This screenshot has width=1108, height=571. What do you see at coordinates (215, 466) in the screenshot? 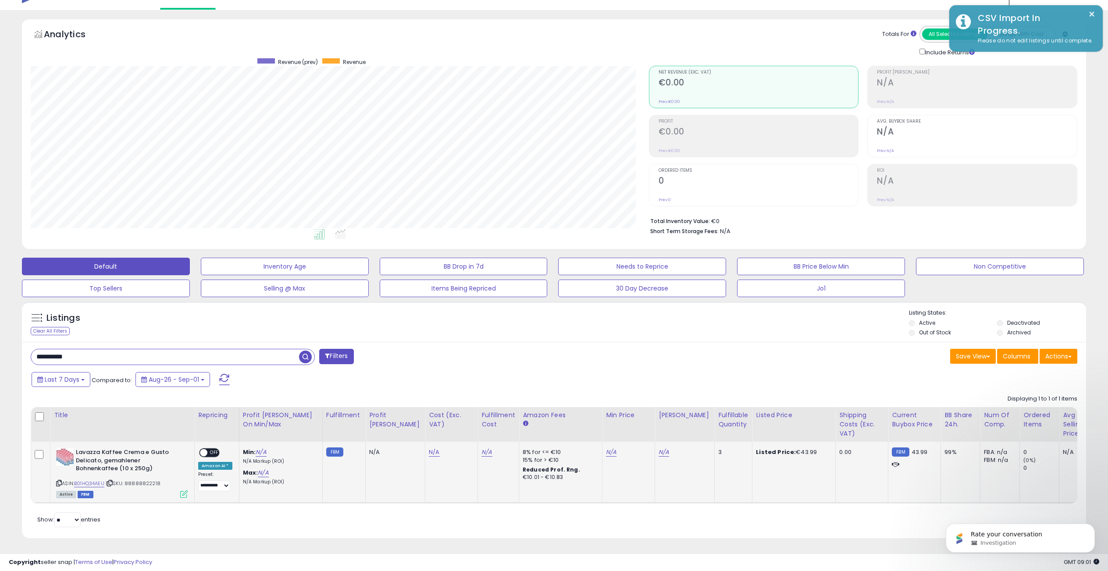
I see `div: Amazon AI *` at bounding box center [215, 466].